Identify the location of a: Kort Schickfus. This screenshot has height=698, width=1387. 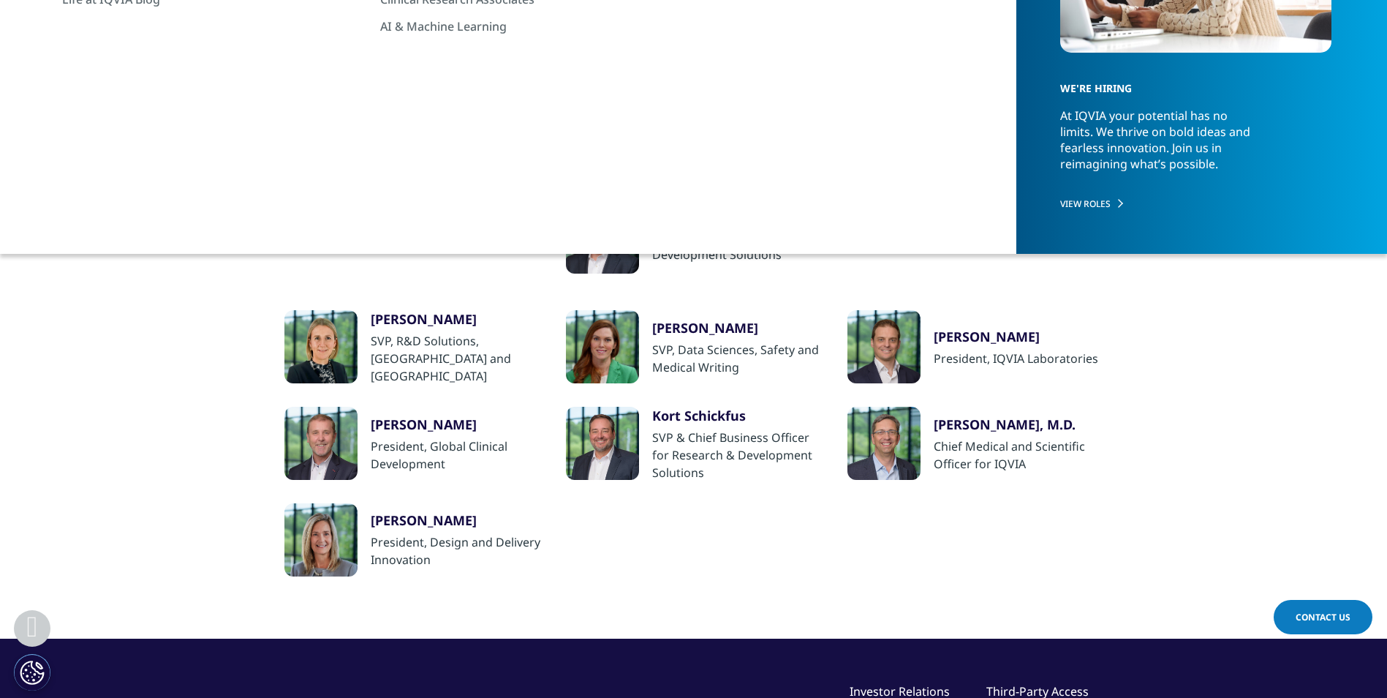
(737, 418).